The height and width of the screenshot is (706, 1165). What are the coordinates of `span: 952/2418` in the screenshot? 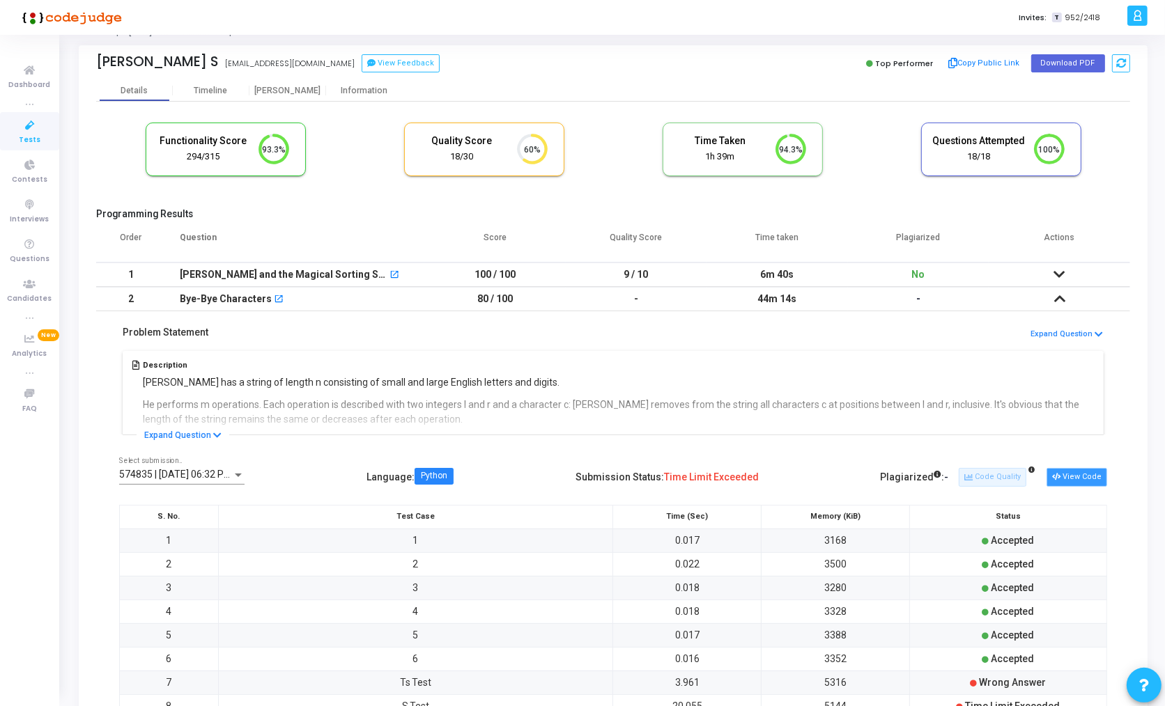 It's located at (1082, 17).